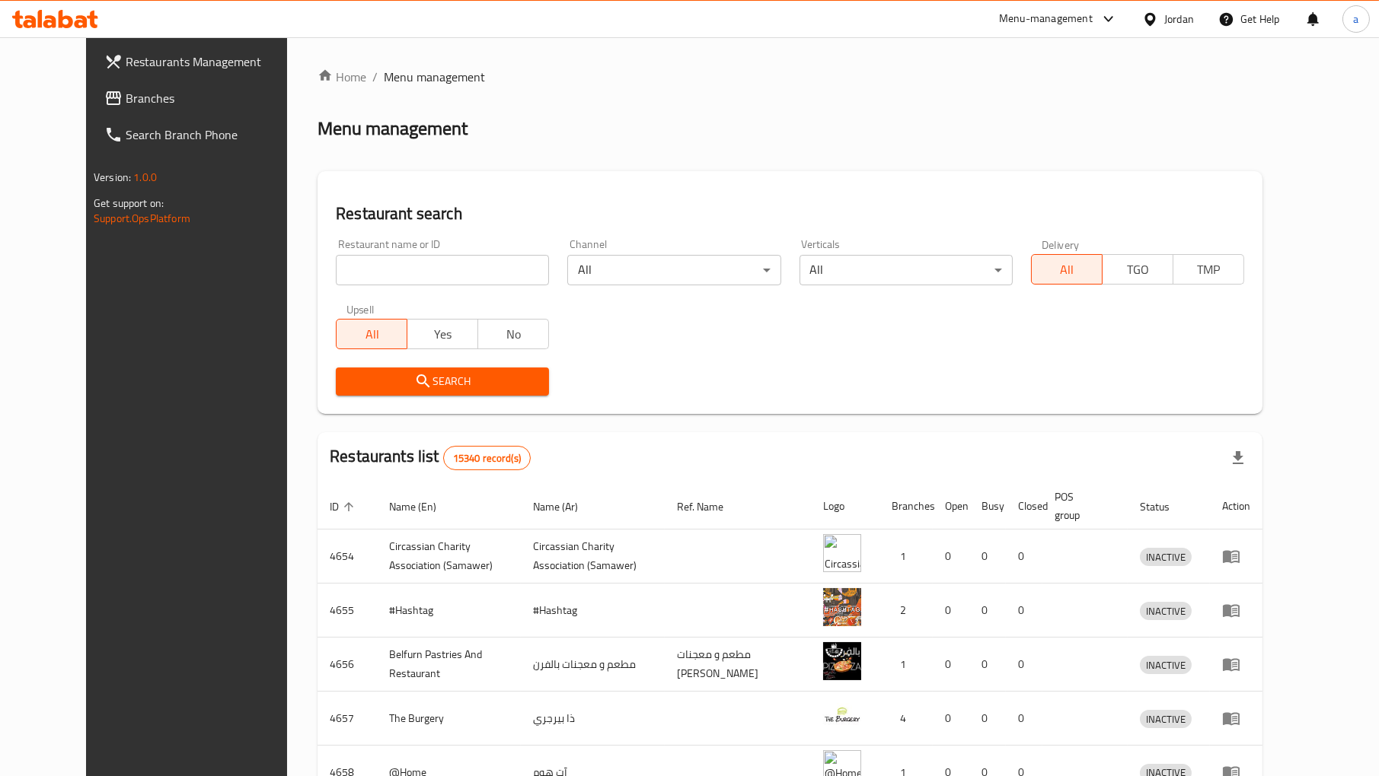 This screenshot has width=1379, height=776. Describe the element at coordinates (347, 556) in the screenshot. I see `td: 4654` at that location.